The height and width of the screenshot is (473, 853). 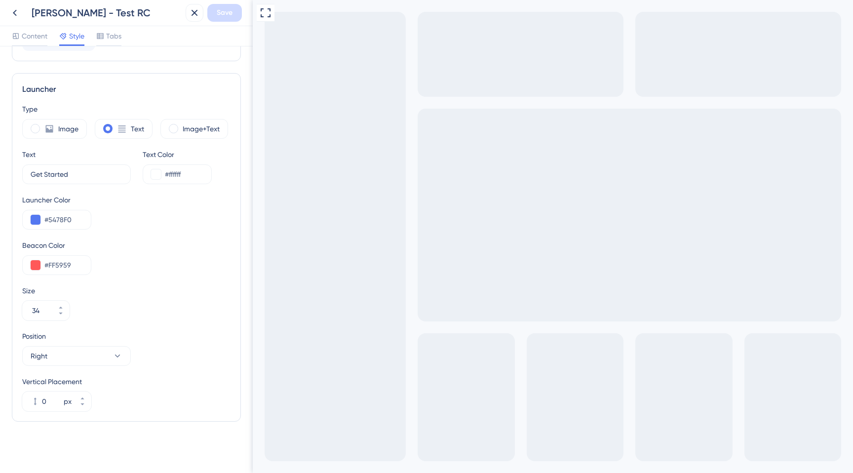 What do you see at coordinates (76, 174) in the screenshot?
I see `input: Get Started` at bounding box center [76, 174].